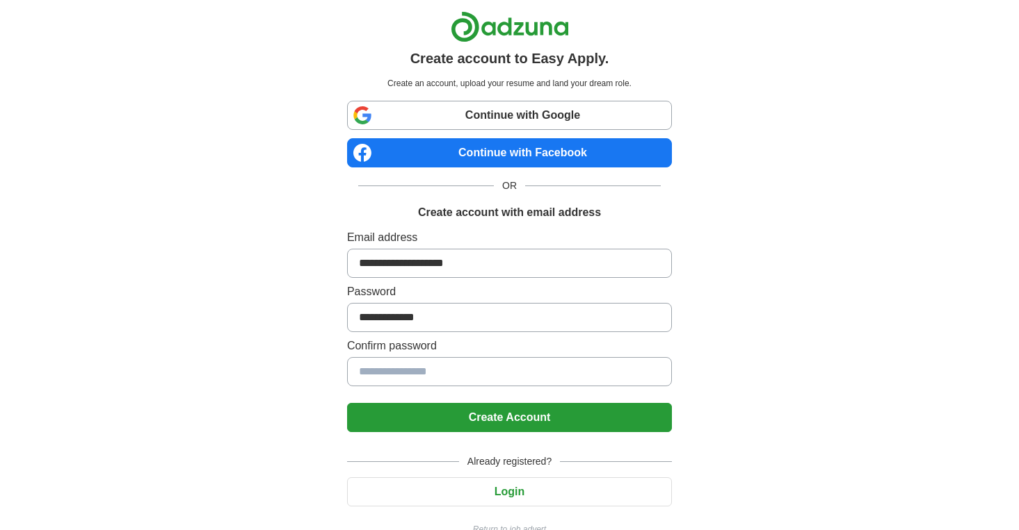  I want to click on span: OR, so click(509, 186).